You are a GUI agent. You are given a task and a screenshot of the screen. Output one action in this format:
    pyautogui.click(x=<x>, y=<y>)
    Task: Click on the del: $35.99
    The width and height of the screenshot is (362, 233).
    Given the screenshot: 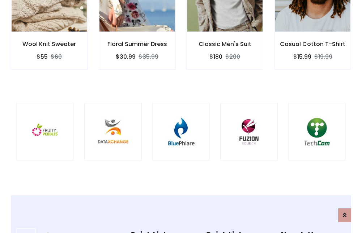 What is the action you would take?
    pyautogui.click(x=148, y=56)
    